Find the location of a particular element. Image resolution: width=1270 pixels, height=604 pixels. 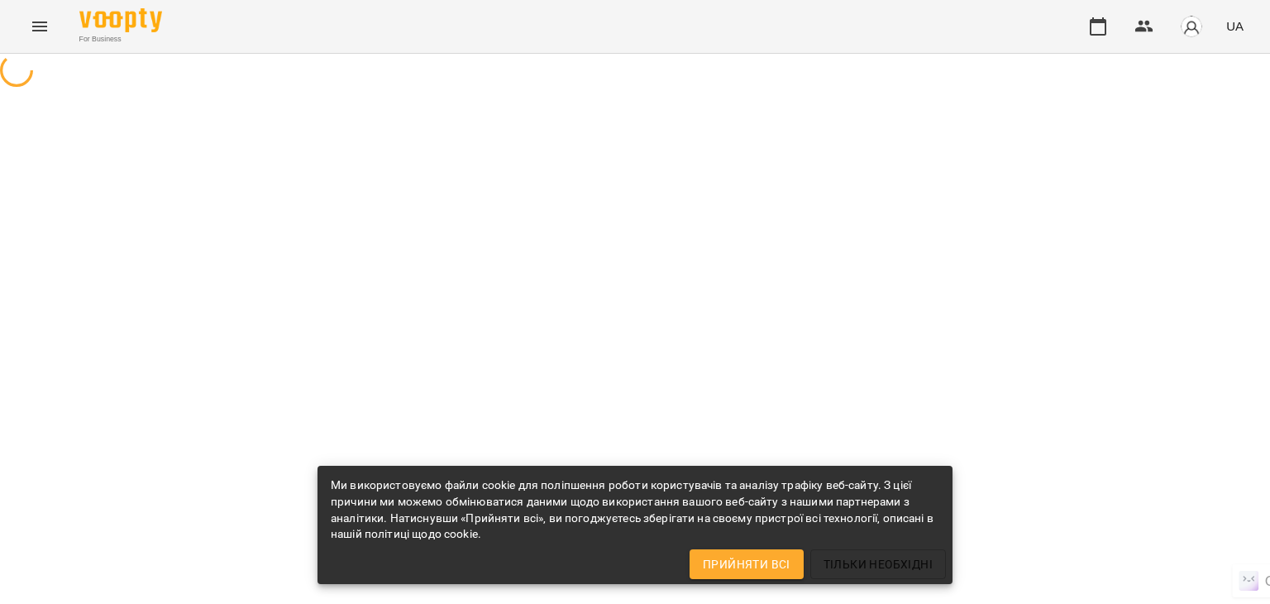

img: Voopty Logo is located at coordinates (121, 20).